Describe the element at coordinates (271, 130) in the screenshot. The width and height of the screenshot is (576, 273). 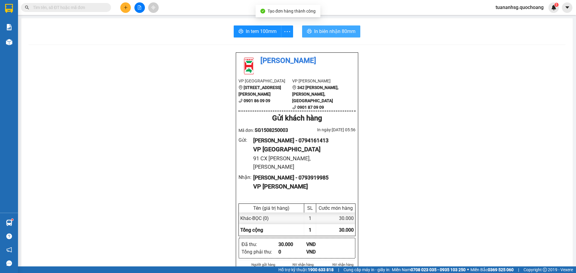
I see `span: SG1508250003` at that location.